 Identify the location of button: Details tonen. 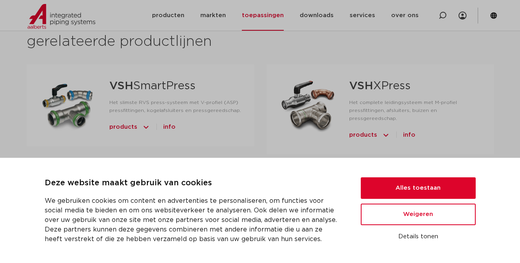
(418, 237).